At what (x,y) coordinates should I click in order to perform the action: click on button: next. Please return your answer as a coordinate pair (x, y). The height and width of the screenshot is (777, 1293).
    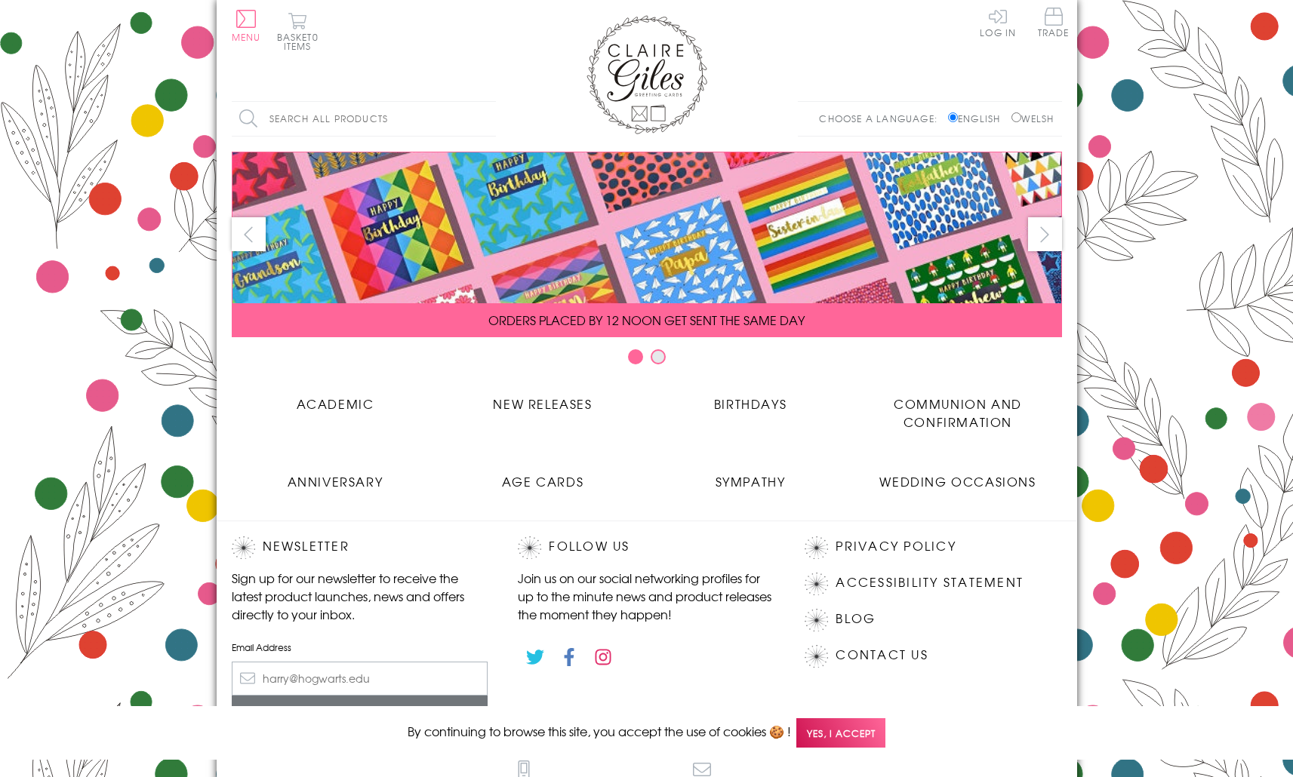
    Looking at the image, I should click on (1044, 234).